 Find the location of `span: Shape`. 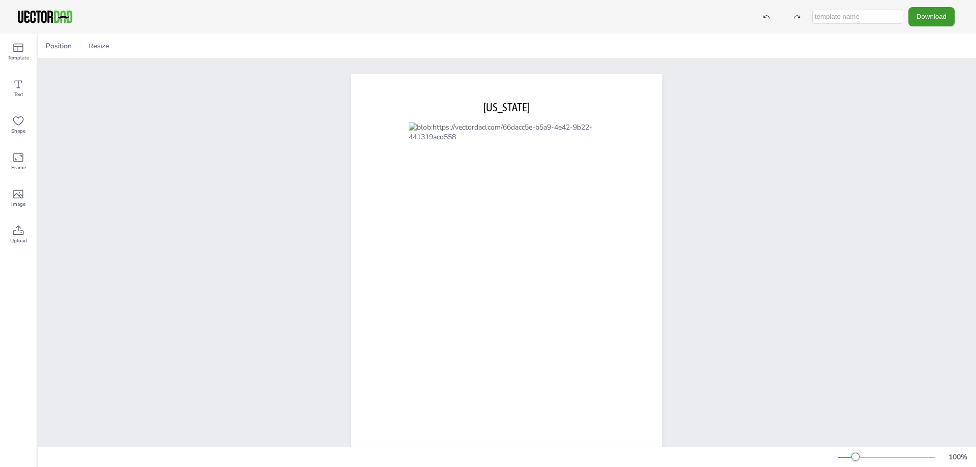

span: Shape is located at coordinates (18, 131).